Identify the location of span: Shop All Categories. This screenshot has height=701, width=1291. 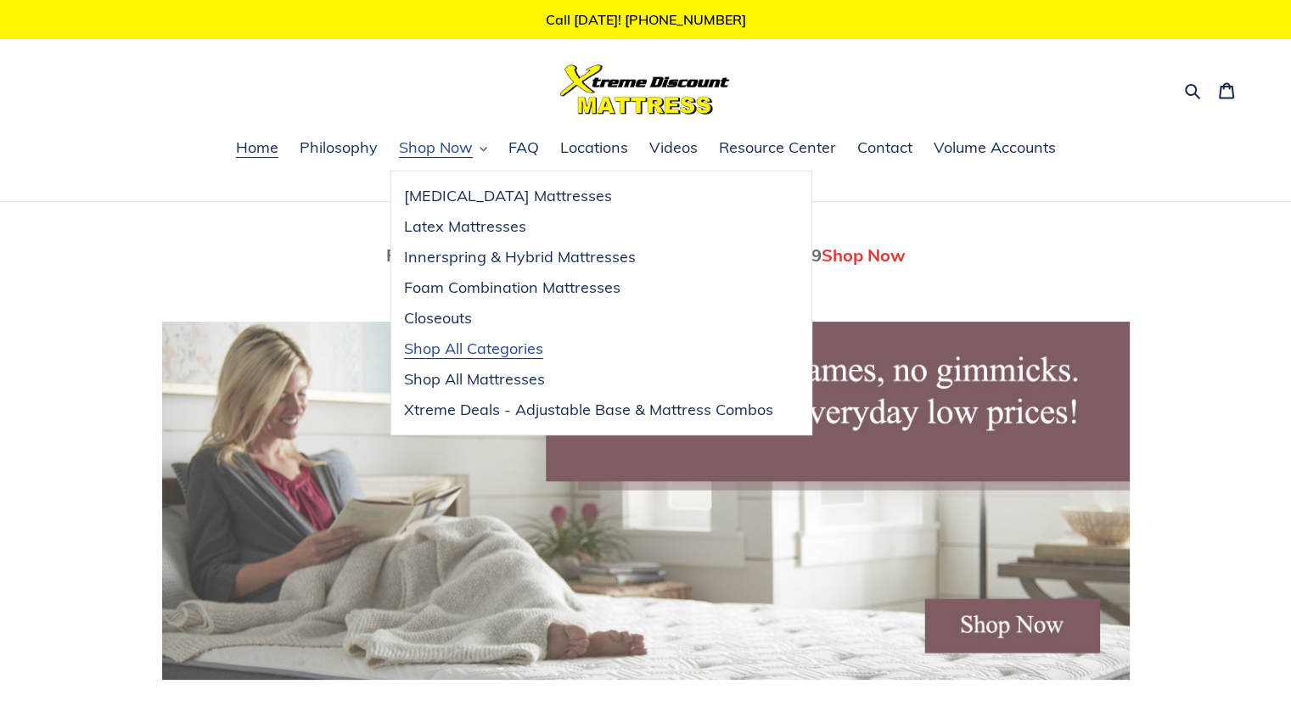
(474, 349).